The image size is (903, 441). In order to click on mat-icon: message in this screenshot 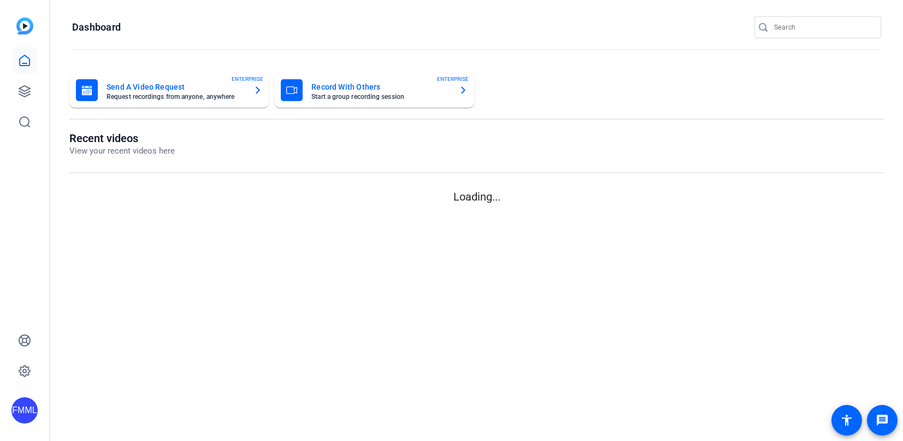, I will do `click(882, 420)`.